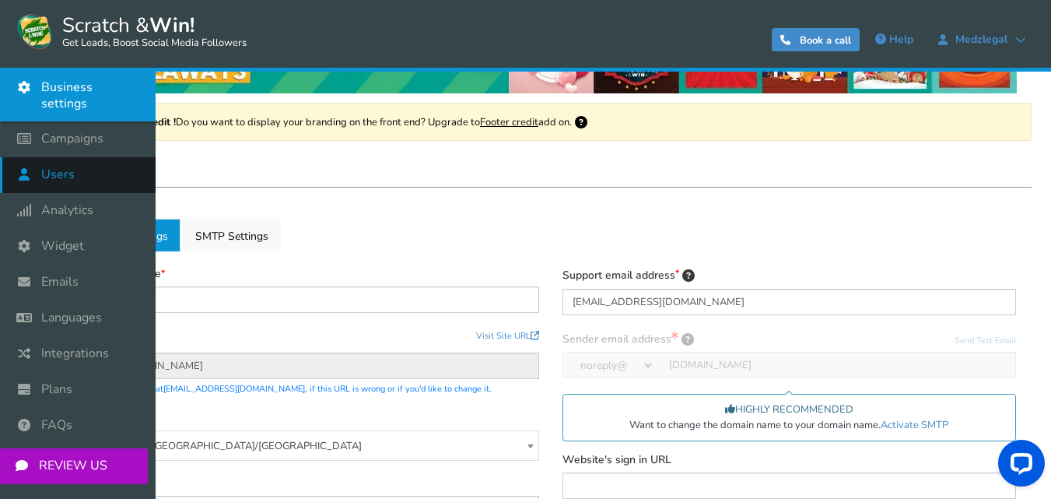 The width and height of the screenshot is (1051, 499). What do you see at coordinates (550, 121) in the screenshot?
I see `div: Do you want to display your branding on the front end? Upgrade to add on.` at bounding box center [550, 121].